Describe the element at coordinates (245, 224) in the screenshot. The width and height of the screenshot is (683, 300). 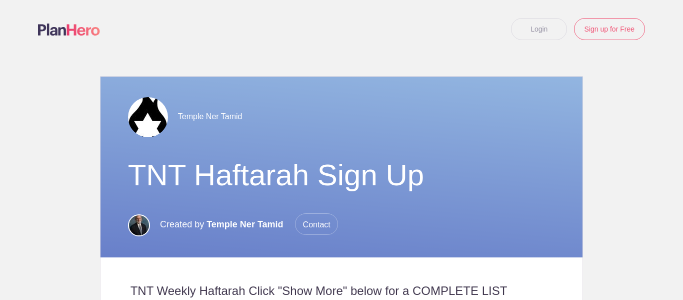
I see `span: Temple Ner Tamid` at that location.